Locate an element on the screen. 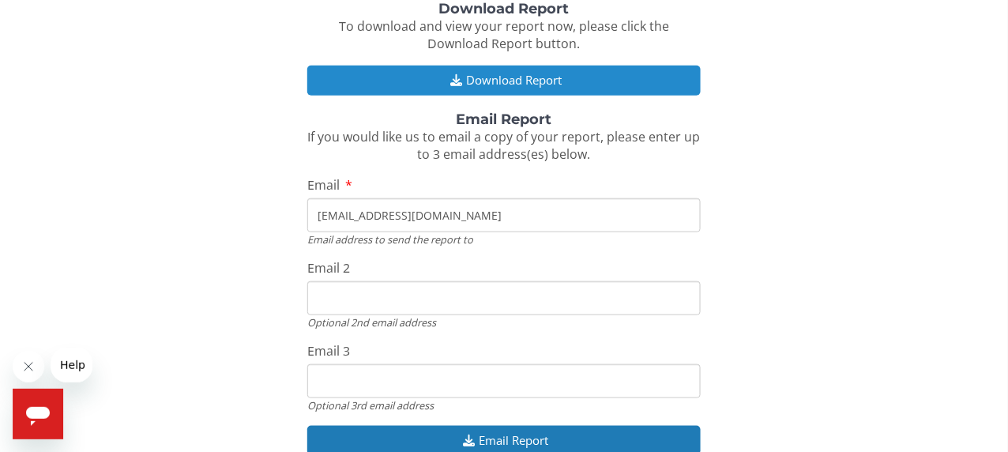 This screenshot has width=1008, height=452. span: Email is located at coordinates (323, 185).